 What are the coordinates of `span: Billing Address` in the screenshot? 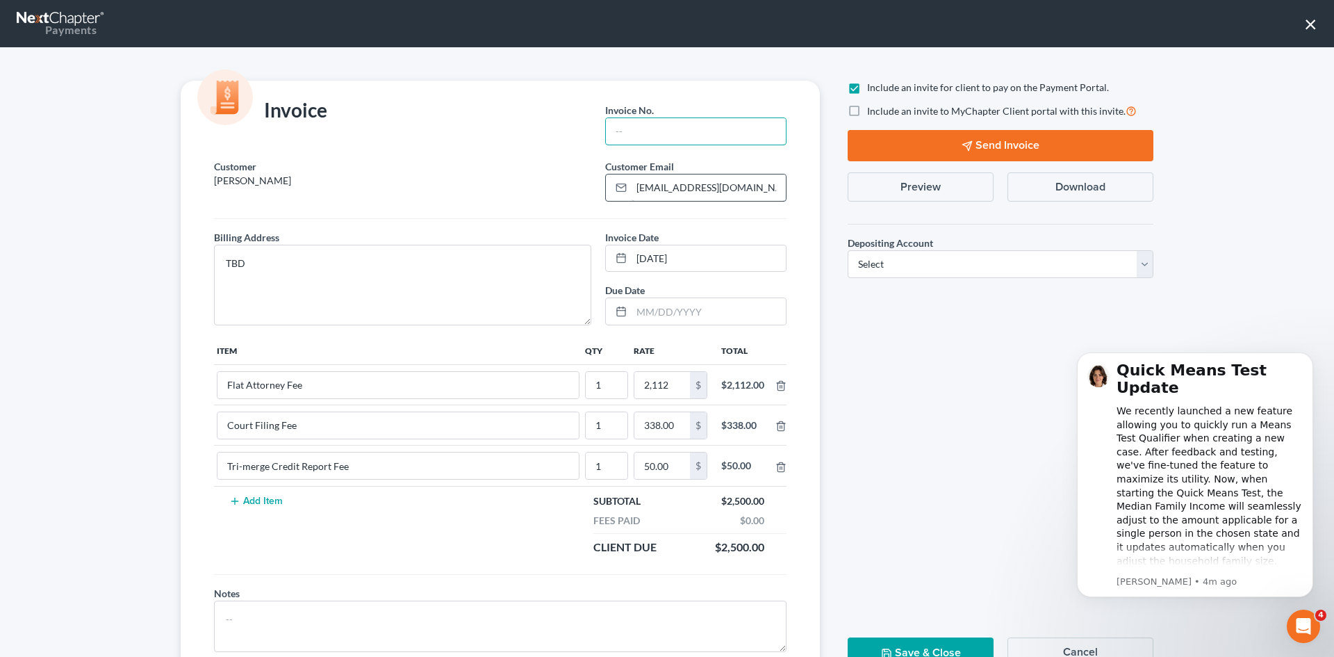 It's located at (247, 237).